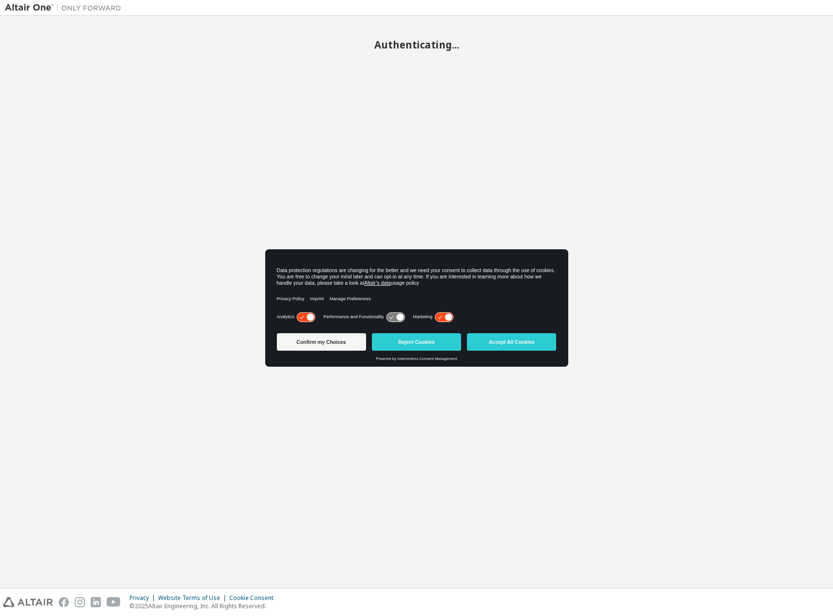 This screenshot has width=833, height=616. What do you see at coordinates (204, 606) in the screenshot?
I see `p: © 2025 Altair Engineering, Inc. All Rights Reserved.` at bounding box center [204, 606].